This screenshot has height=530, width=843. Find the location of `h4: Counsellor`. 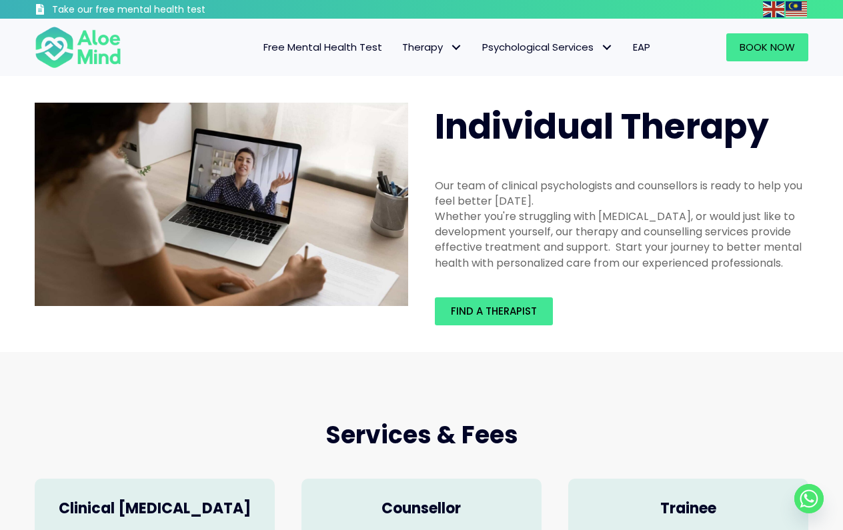

h4: Counsellor is located at coordinates (422, 509).